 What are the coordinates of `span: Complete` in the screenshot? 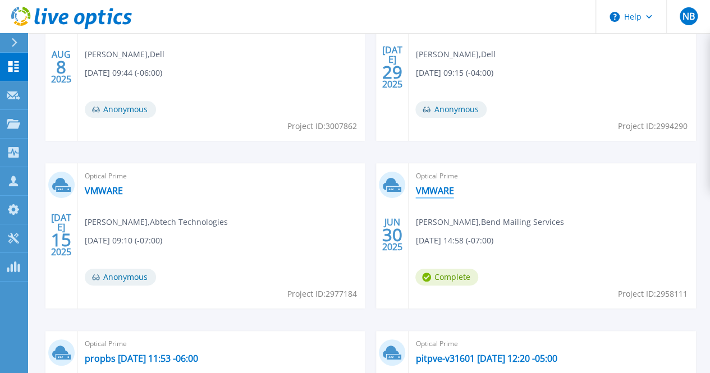 It's located at (447, 277).